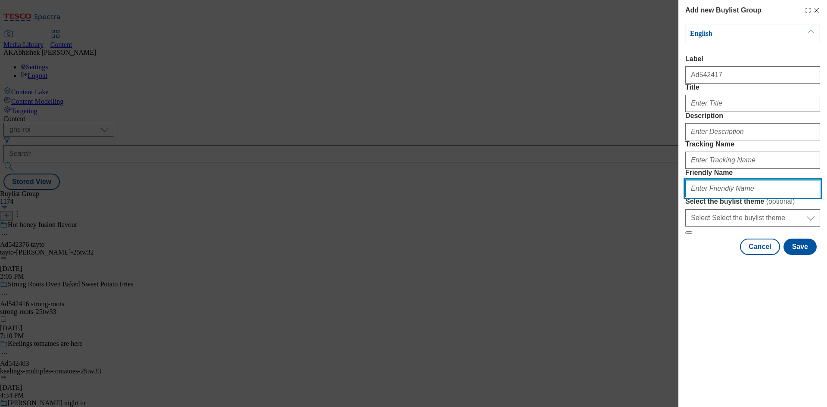  I want to click on label: Description, so click(753, 116).